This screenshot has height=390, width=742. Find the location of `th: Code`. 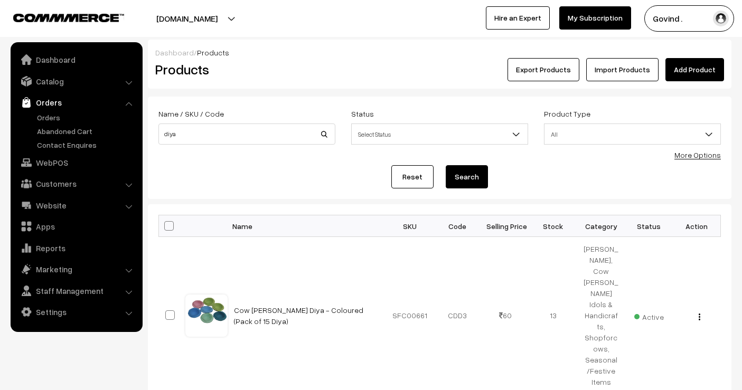

th: Code is located at coordinates (457, 226).